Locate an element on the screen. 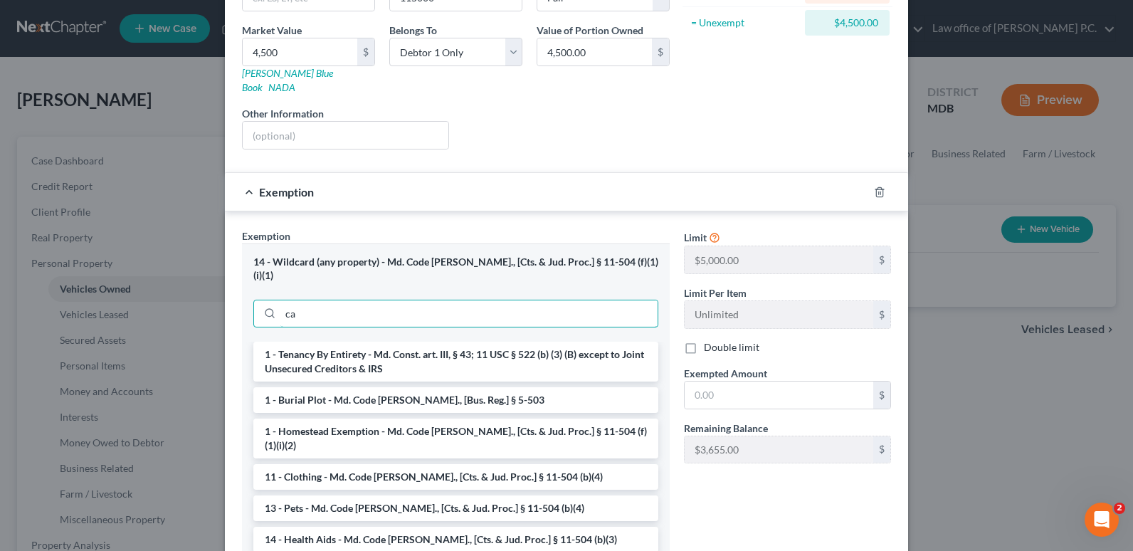  div: $4,500.00 is located at coordinates (847, 23).